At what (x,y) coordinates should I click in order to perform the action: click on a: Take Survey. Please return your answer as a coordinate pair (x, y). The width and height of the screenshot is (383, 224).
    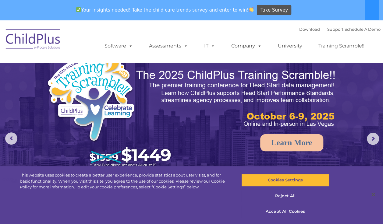
    Looking at the image, I should click on (274, 10).